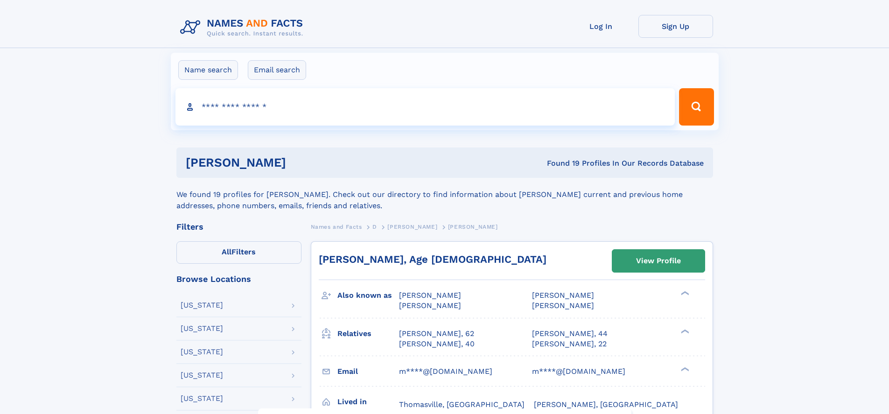 The width and height of the screenshot is (889, 414). I want to click on span: D, so click(375, 227).